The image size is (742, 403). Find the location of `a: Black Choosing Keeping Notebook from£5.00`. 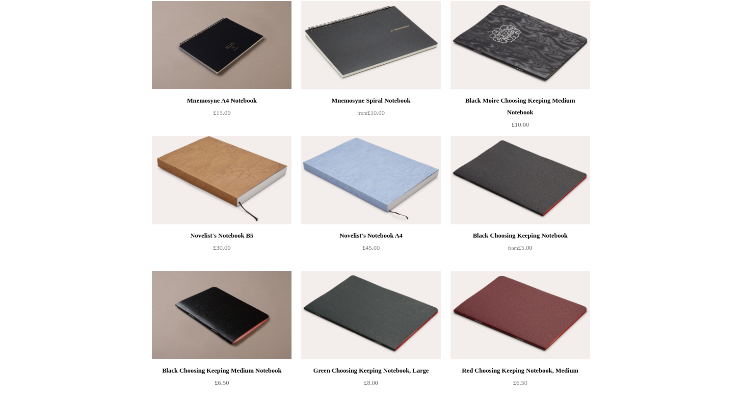

a: Black Choosing Keeping Notebook from£5.00 is located at coordinates (520, 250).